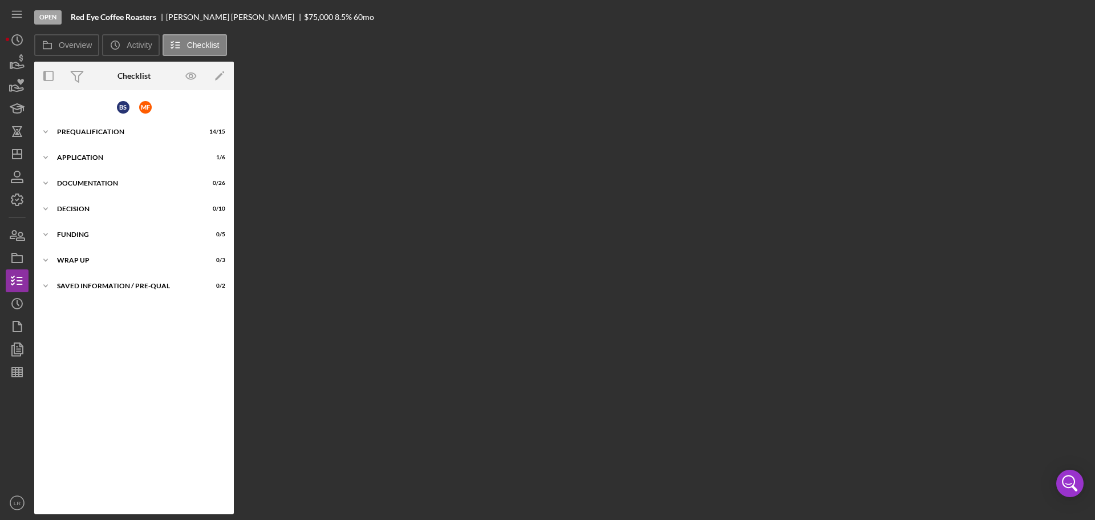  Describe the element at coordinates (127, 286) in the screenshot. I see `div: Saved Information / Pre-Qual` at that location.